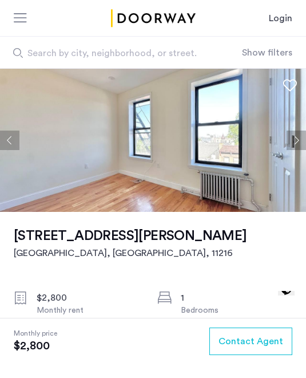  Describe the element at coordinates (93, 310) in the screenshot. I see `div: Monthly rent` at that location.